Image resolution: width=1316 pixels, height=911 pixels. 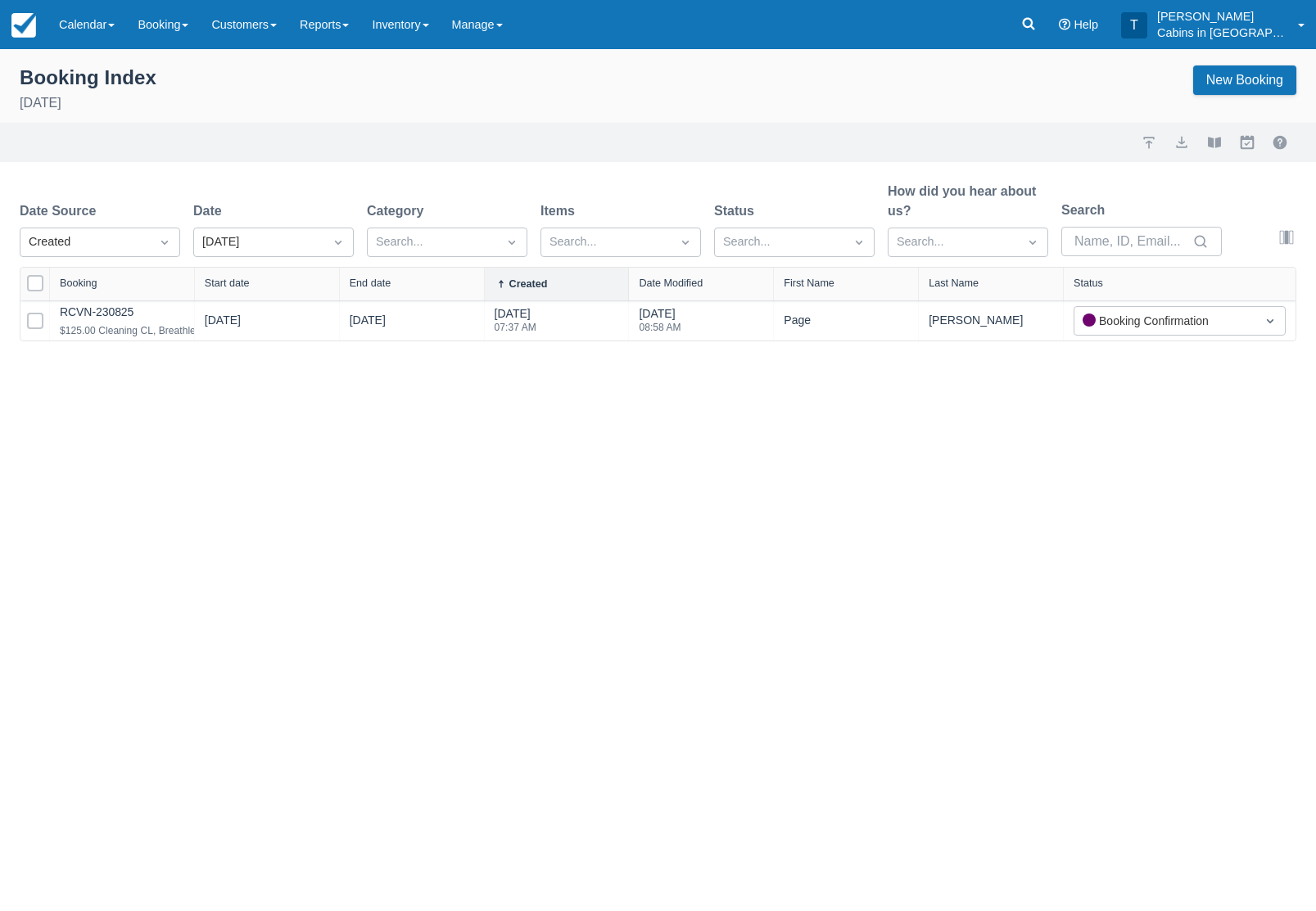 I want to click on div: End date, so click(x=370, y=283).